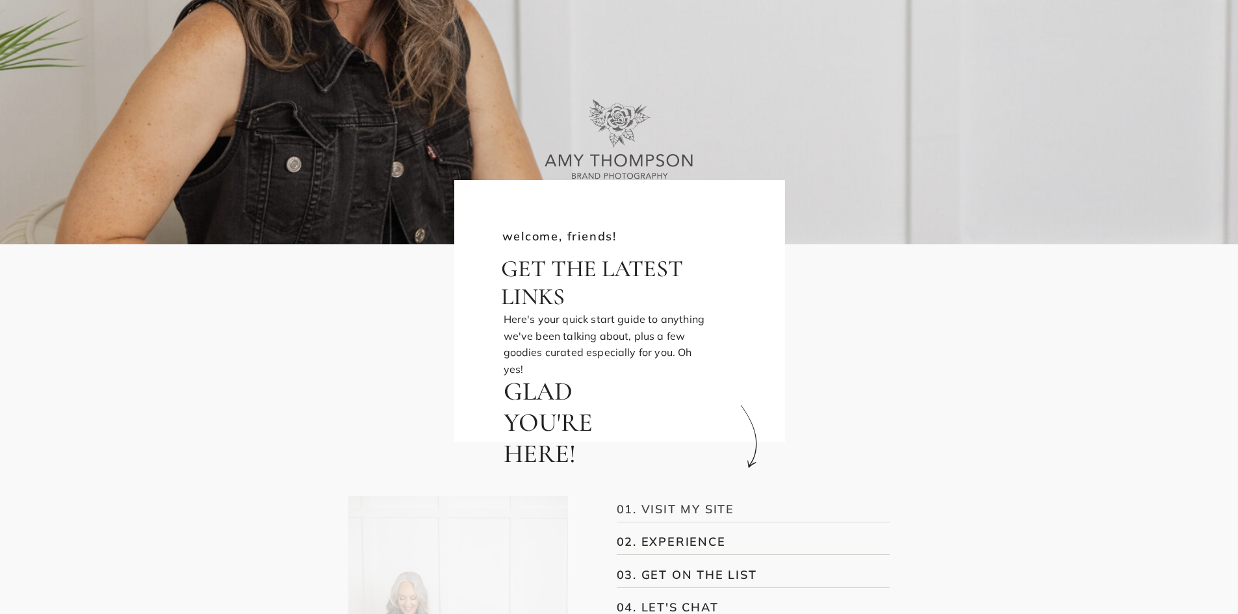 This screenshot has height=614, width=1238. What do you see at coordinates (744, 541) in the screenshot?
I see `h3: 02. EXPERIENCE` at bounding box center [744, 541].